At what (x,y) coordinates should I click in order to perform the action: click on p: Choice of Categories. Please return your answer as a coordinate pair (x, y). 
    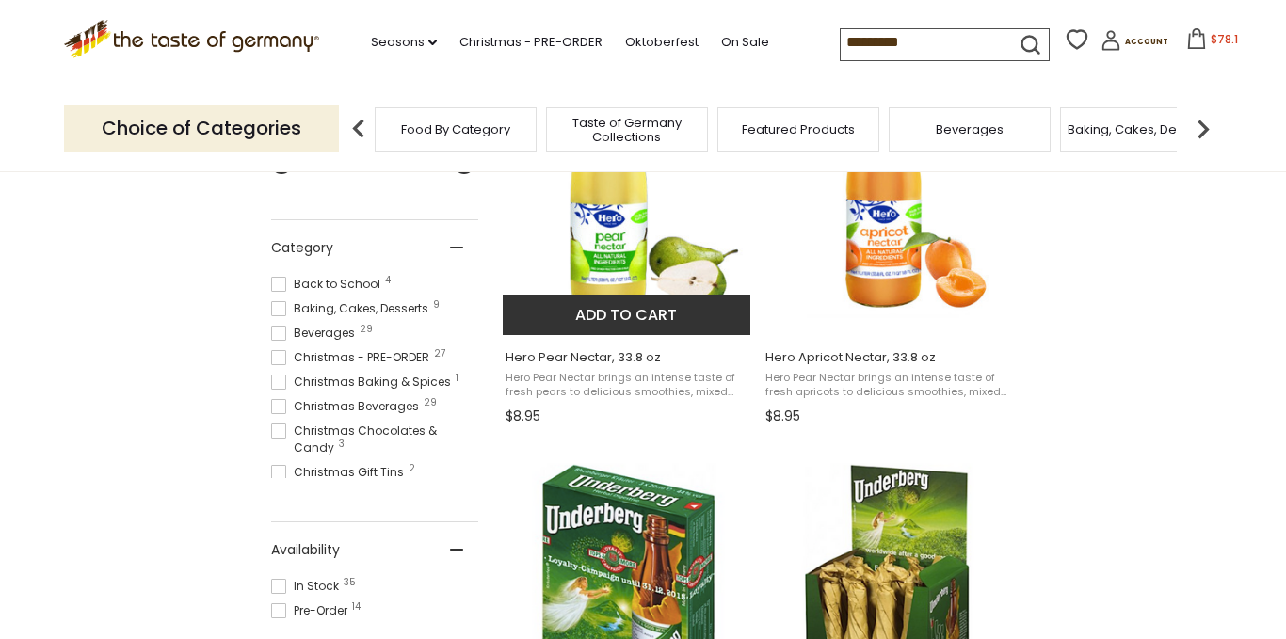
    Looking at the image, I should click on (202, 128).